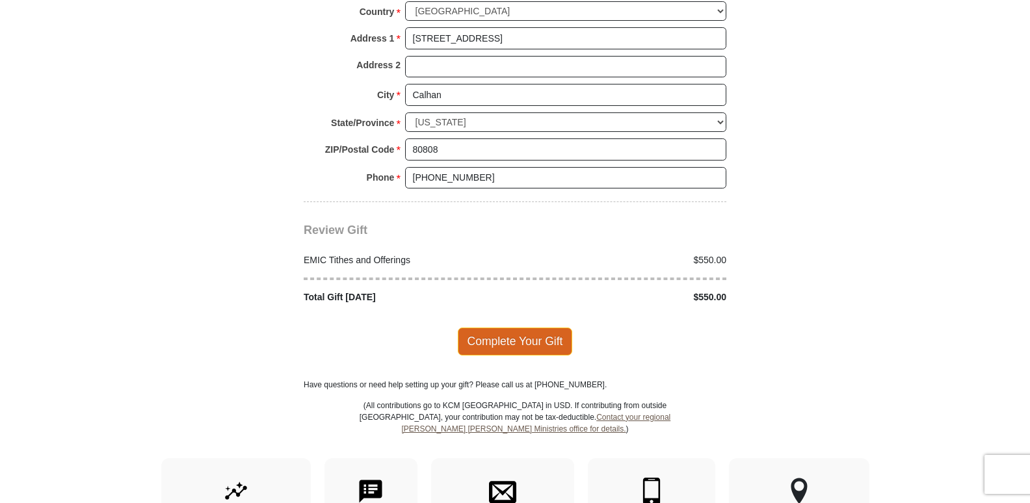  Describe the element at coordinates (515, 341) in the screenshot. I see `span: Complete Your Gift` at that location.